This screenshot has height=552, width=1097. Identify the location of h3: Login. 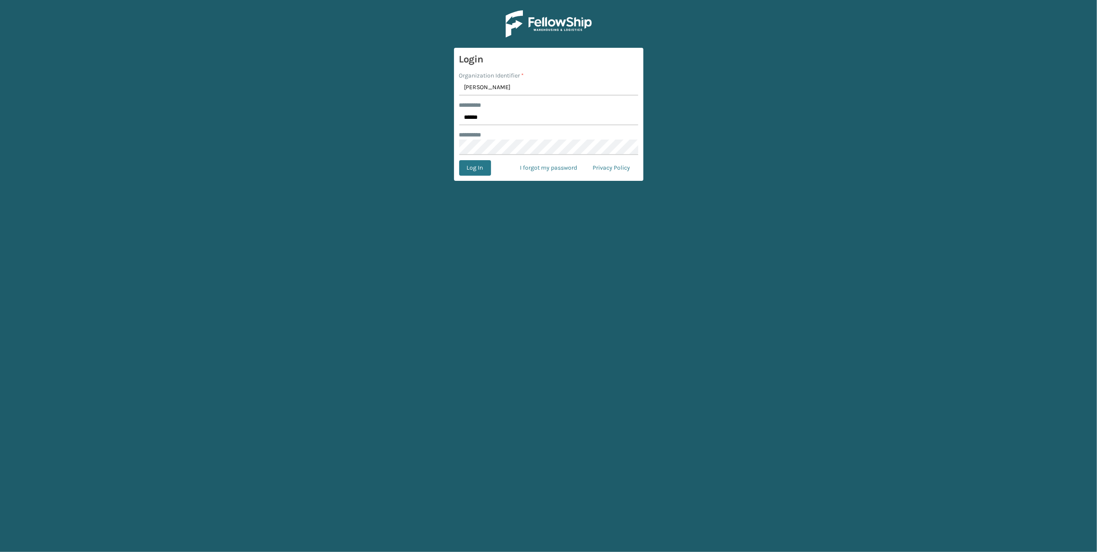
(549, 59).